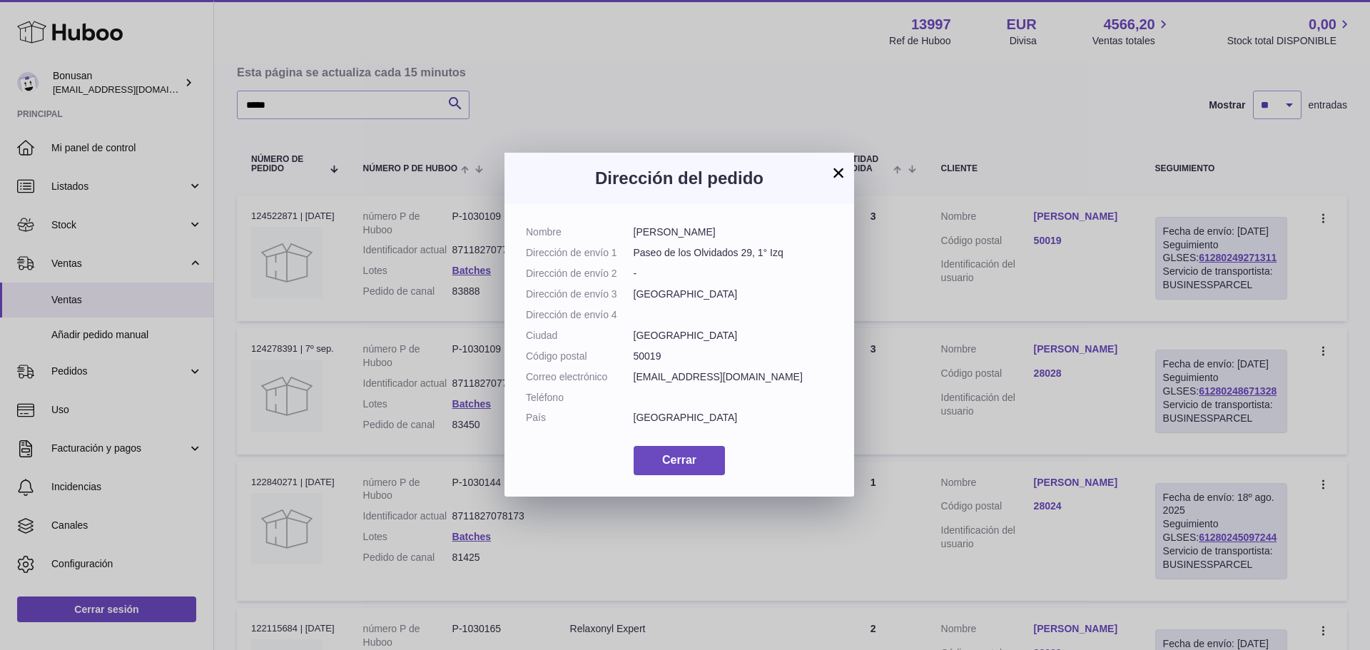  What do you see at coordinates (579, 377) in the screenshot?
I see `dt: Correo electrónico` at bounding box center [579, 377].